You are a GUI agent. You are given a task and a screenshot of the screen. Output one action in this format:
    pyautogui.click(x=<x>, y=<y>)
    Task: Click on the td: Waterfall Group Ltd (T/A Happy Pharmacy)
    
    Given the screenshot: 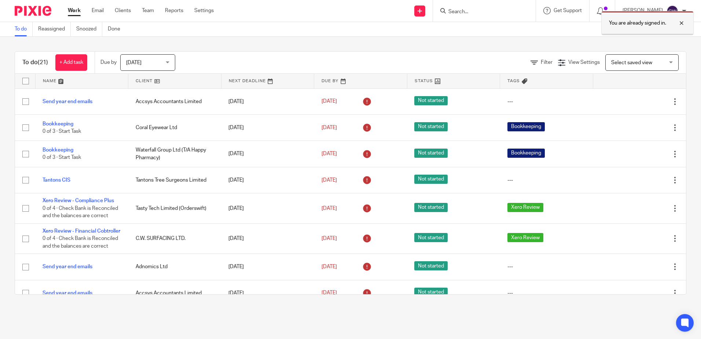 What is the action you would take?
    pyautogui.click(x=175, y=154)
    